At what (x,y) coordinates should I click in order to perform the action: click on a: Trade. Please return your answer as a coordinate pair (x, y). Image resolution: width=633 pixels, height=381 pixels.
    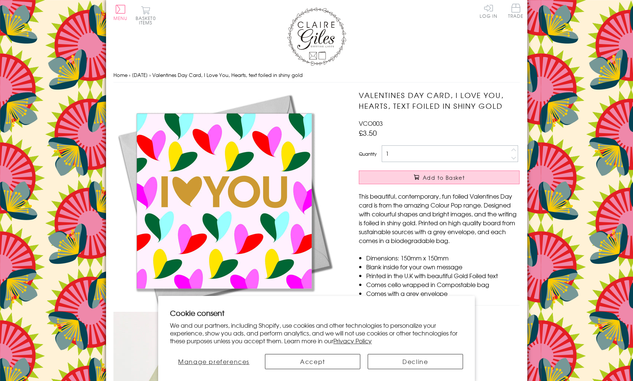
    Looking at the image, I should click on (516, 11).